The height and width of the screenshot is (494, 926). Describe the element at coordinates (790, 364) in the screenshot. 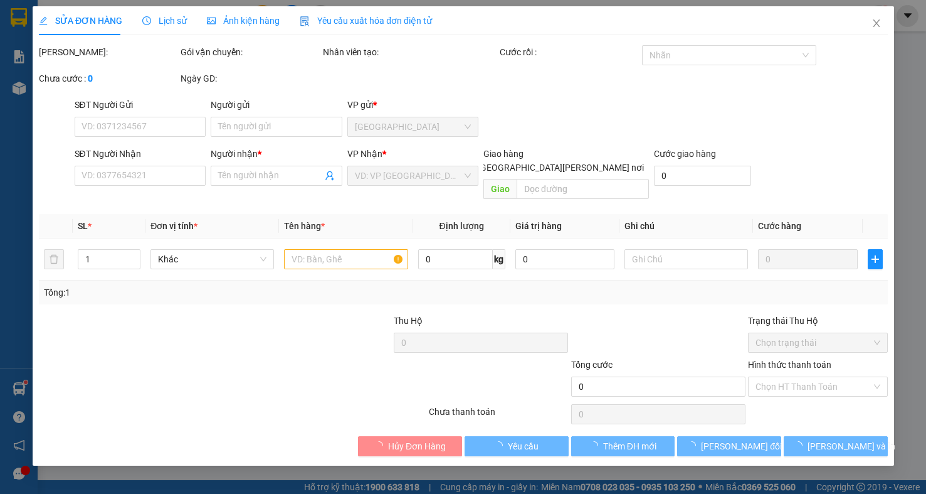

I see `label: Hình thức thanh toán` at that location.